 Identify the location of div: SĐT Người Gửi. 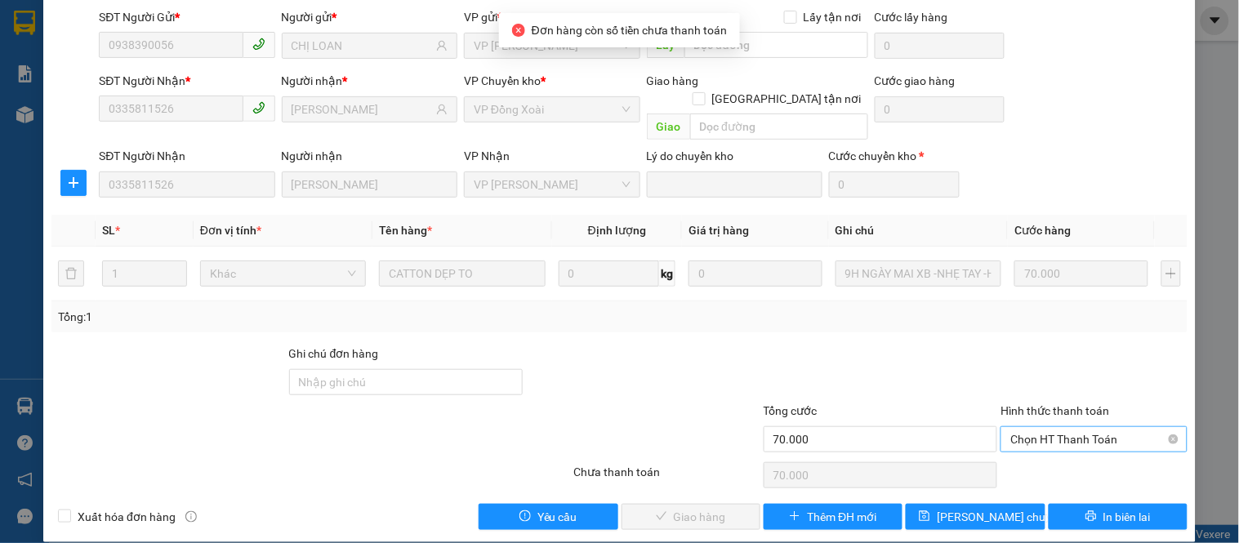
(186, 17).